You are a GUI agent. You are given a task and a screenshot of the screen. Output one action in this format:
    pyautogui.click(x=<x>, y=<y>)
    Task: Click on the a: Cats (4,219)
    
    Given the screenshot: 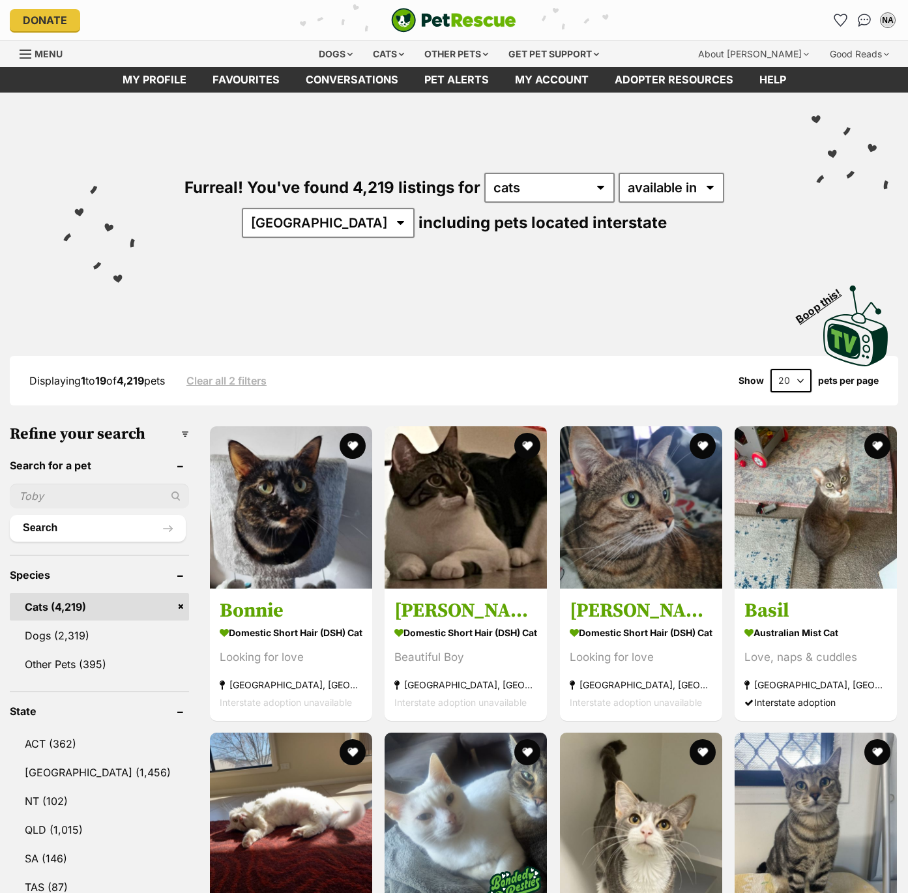 What is the action you would take?
    pyautogui.click(x=99, y=607)
    